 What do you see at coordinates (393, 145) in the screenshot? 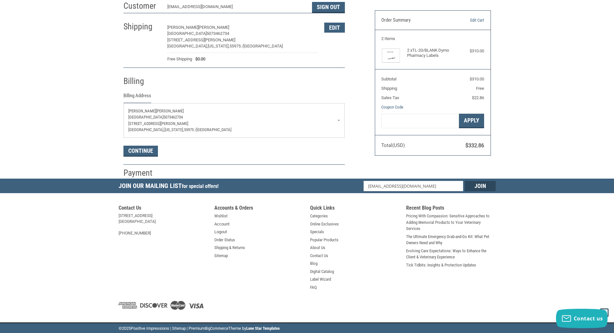
I see `span: Total (USD)` at bounding box center [393, 145].